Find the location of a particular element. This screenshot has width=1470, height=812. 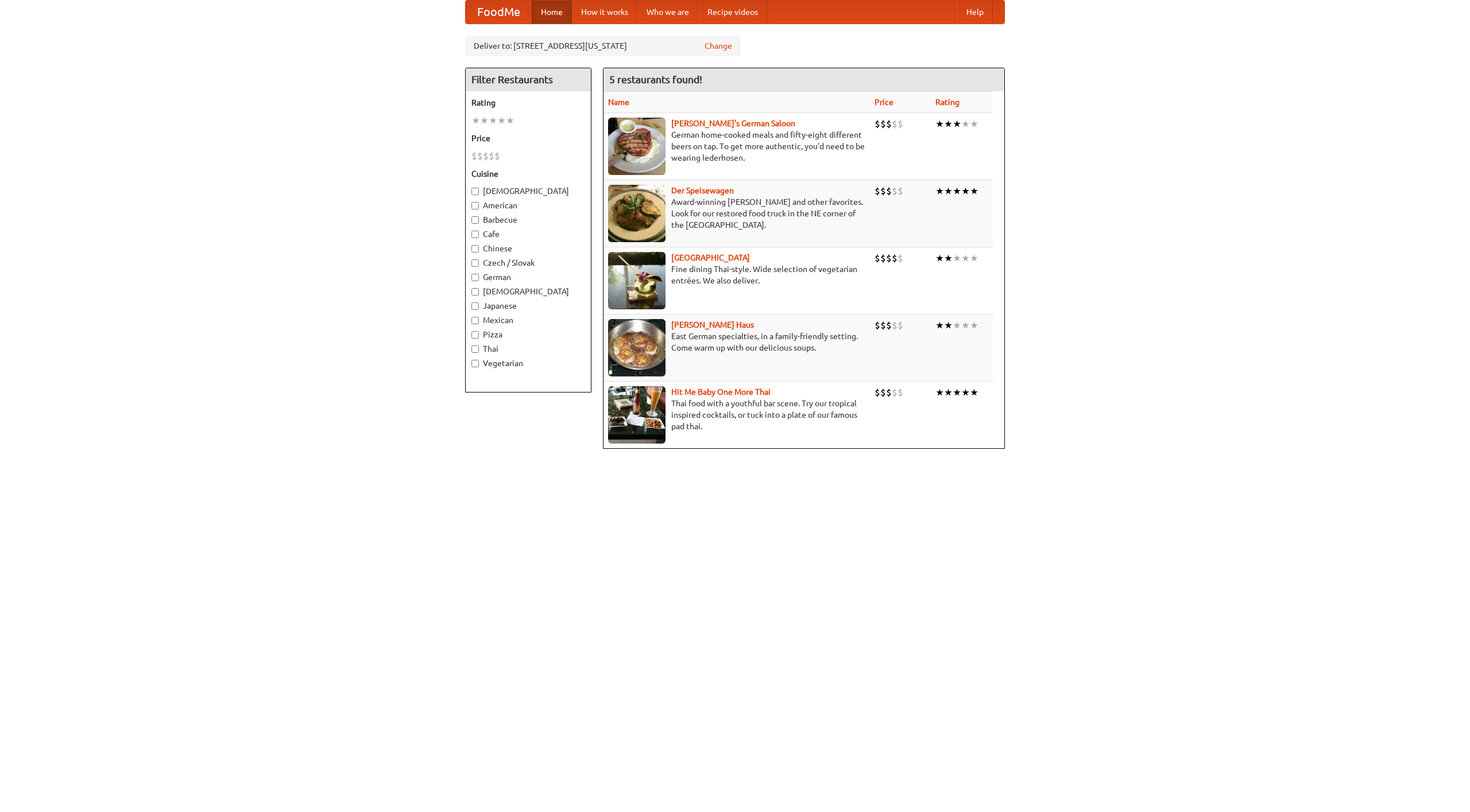

p: Fine dining Thai-style. Wide selection of vegetarian entrées. We also deliver. is located at coordinates (737, 275).